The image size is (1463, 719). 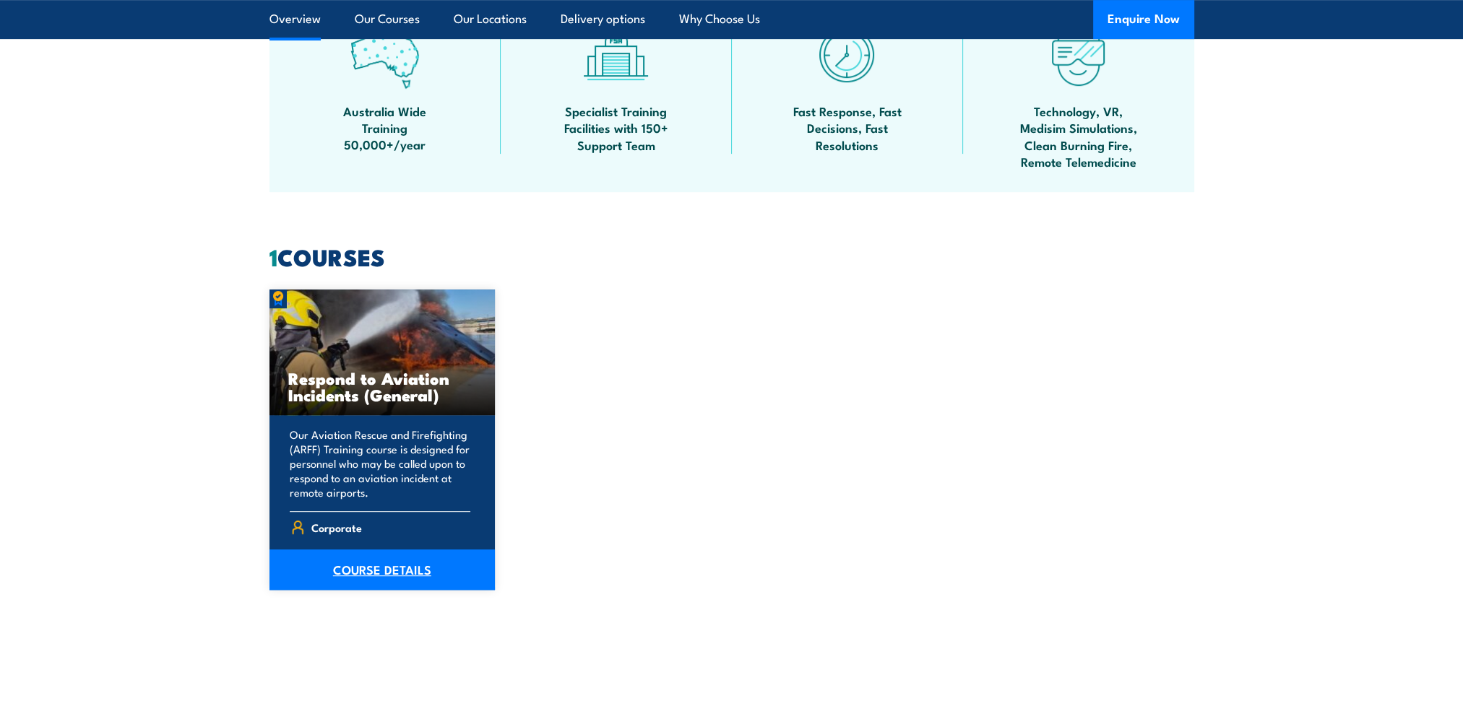 What do you see at coordinates (380, 464) in the screenshot?
I see `p: Our Aviation Rescue and Firefighting (ARFF) Training course is designed for personnel who may be ...` at bounding box center [380, 464].